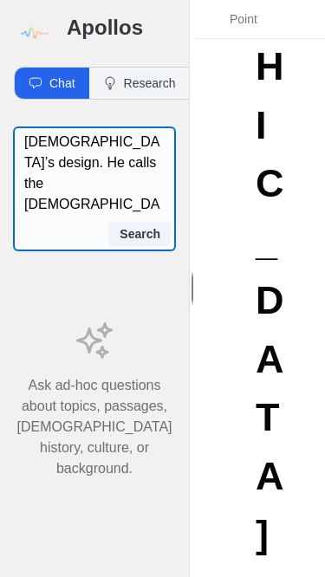 This screenshot has width=325, height=577. Describe the element at coordinates (120, 28) in the screenshot. I see `h3: Apollos` at that location.